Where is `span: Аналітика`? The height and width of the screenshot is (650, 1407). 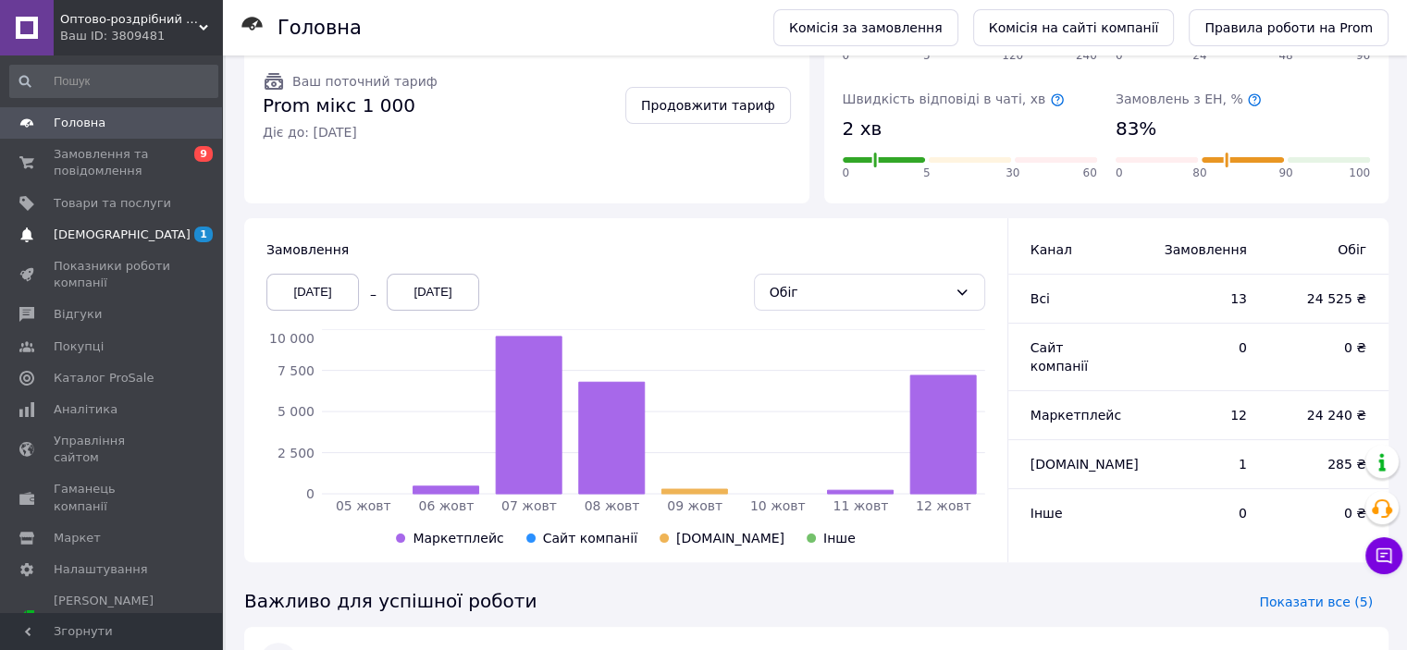 span: Аналітика is located at coordinates (85, 410).